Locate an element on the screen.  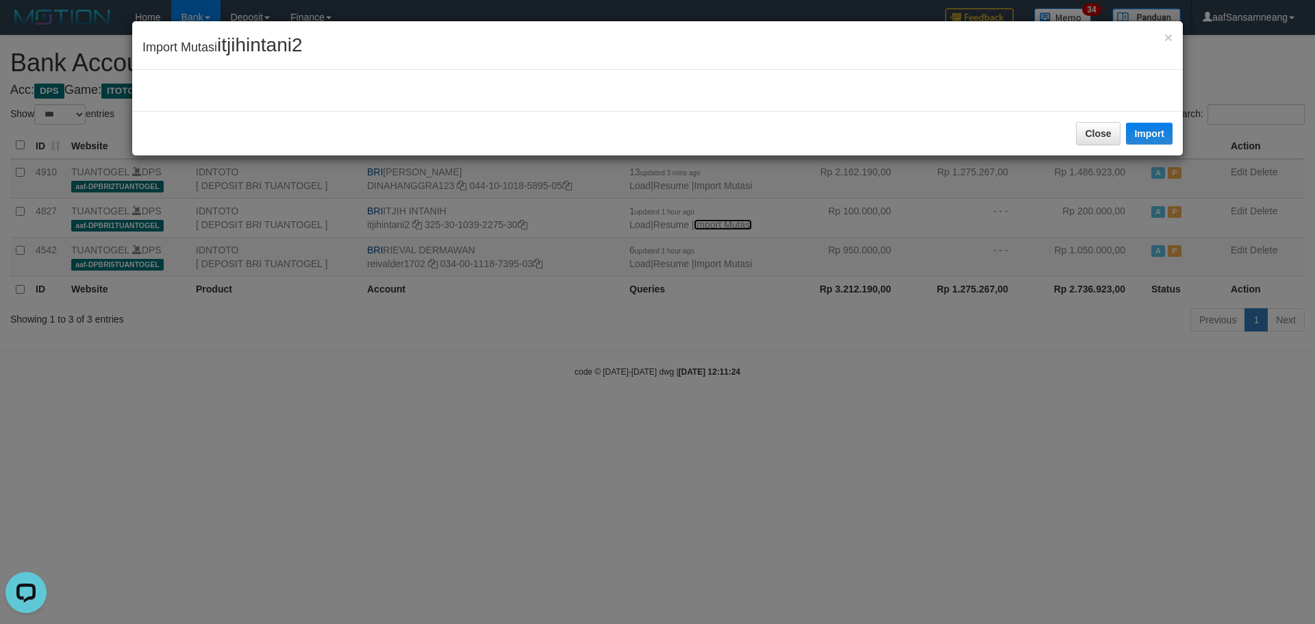
button: Open LiveChat chat widget is located at coordinates (26, 26).